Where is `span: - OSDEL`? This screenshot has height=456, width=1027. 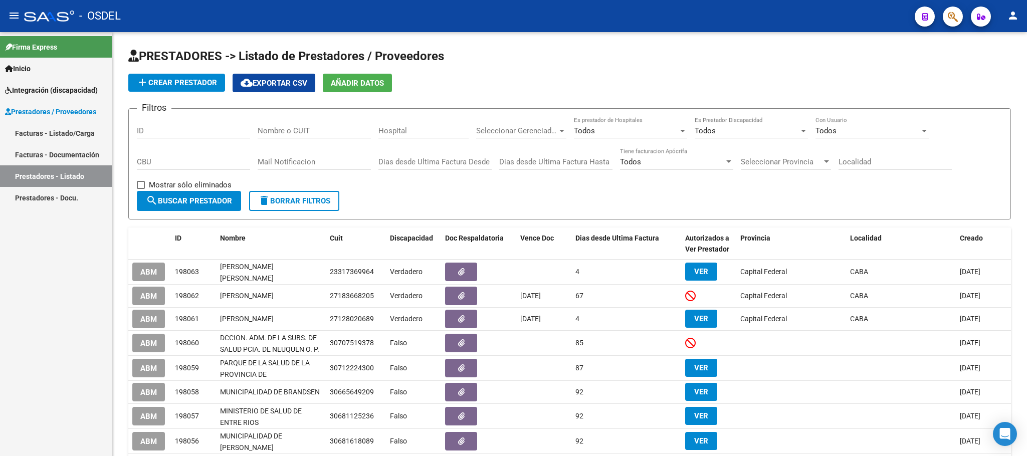 span: - OSDEL is located at coordinates (100, 16).